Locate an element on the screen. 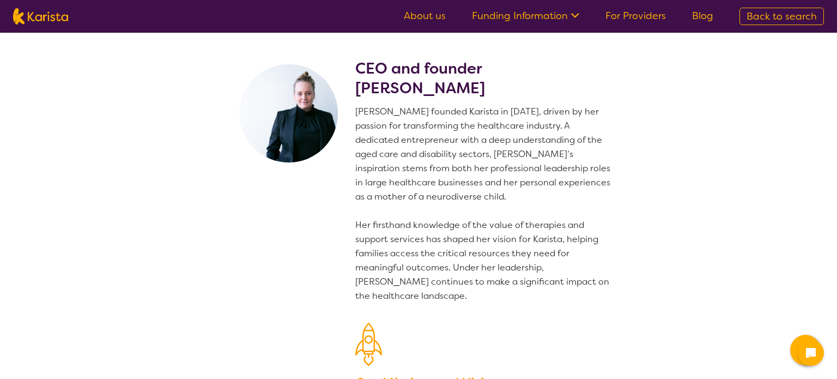 Image resolution: width=837 pixels, height=379 pixels. a: About us is located at coordinates (425, 16).